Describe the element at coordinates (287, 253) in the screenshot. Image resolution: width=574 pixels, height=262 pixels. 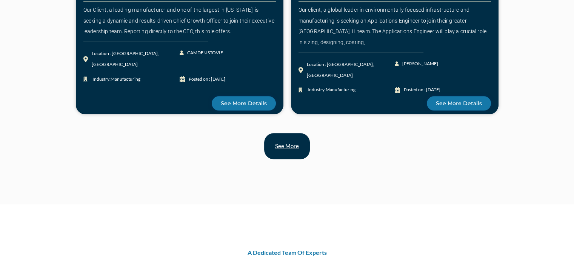
I see `h2: A Dedicated Team Of Experts` at that location.